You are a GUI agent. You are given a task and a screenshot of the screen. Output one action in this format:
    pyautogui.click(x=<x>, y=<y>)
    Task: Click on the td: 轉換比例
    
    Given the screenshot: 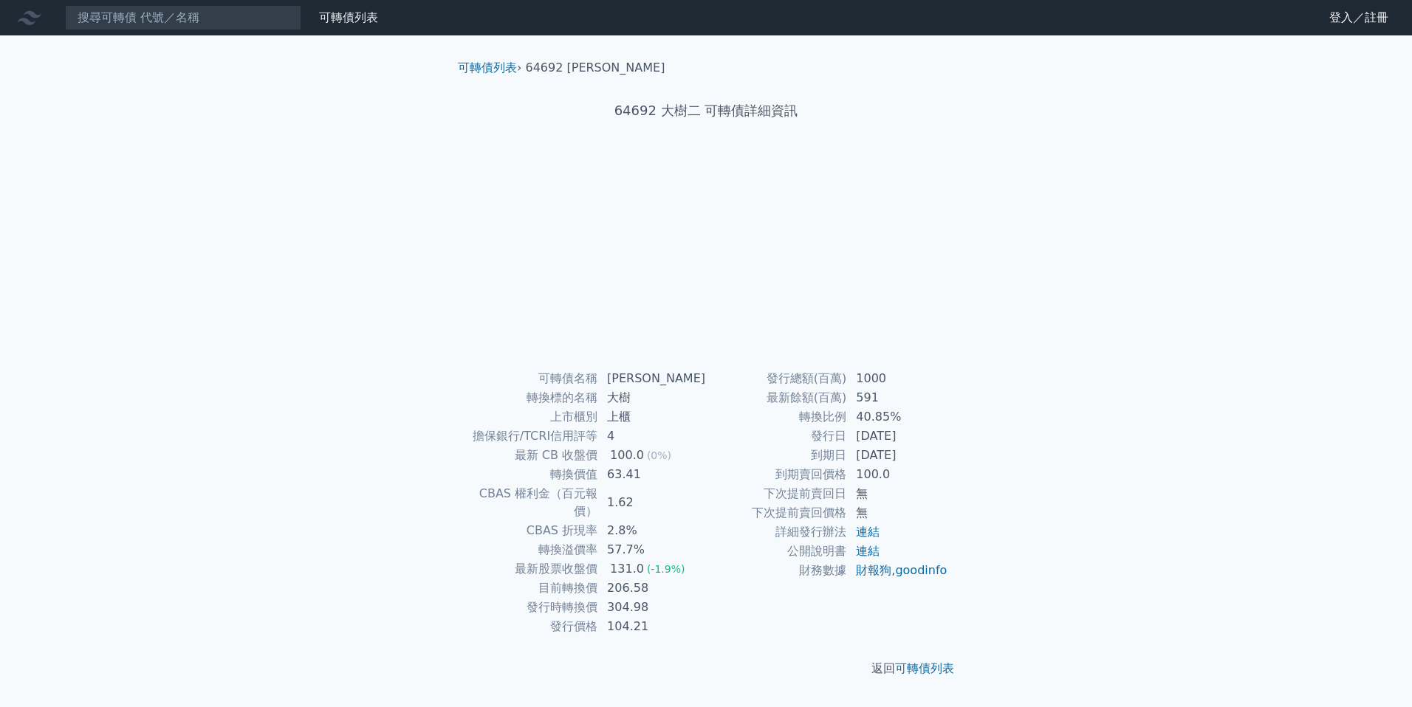 What is the action you would take?
    pyautogui.click(x=776, y=417)
    